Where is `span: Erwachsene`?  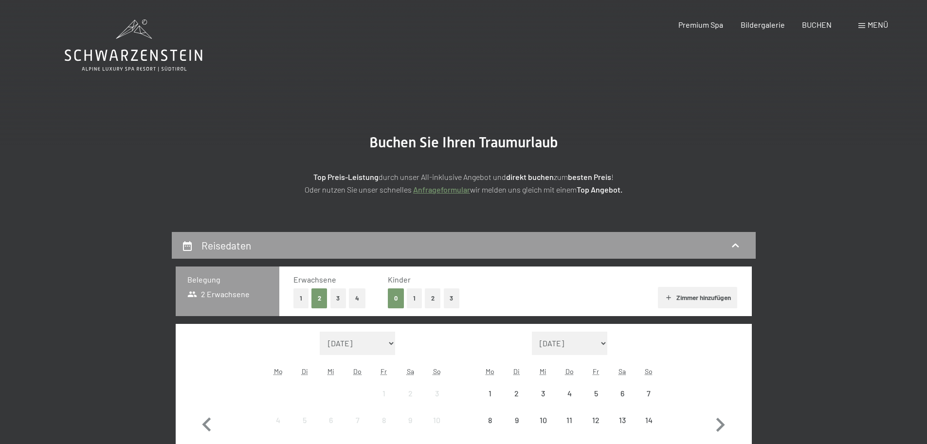 span: Erwachsene is located at coordinates (315, 279).